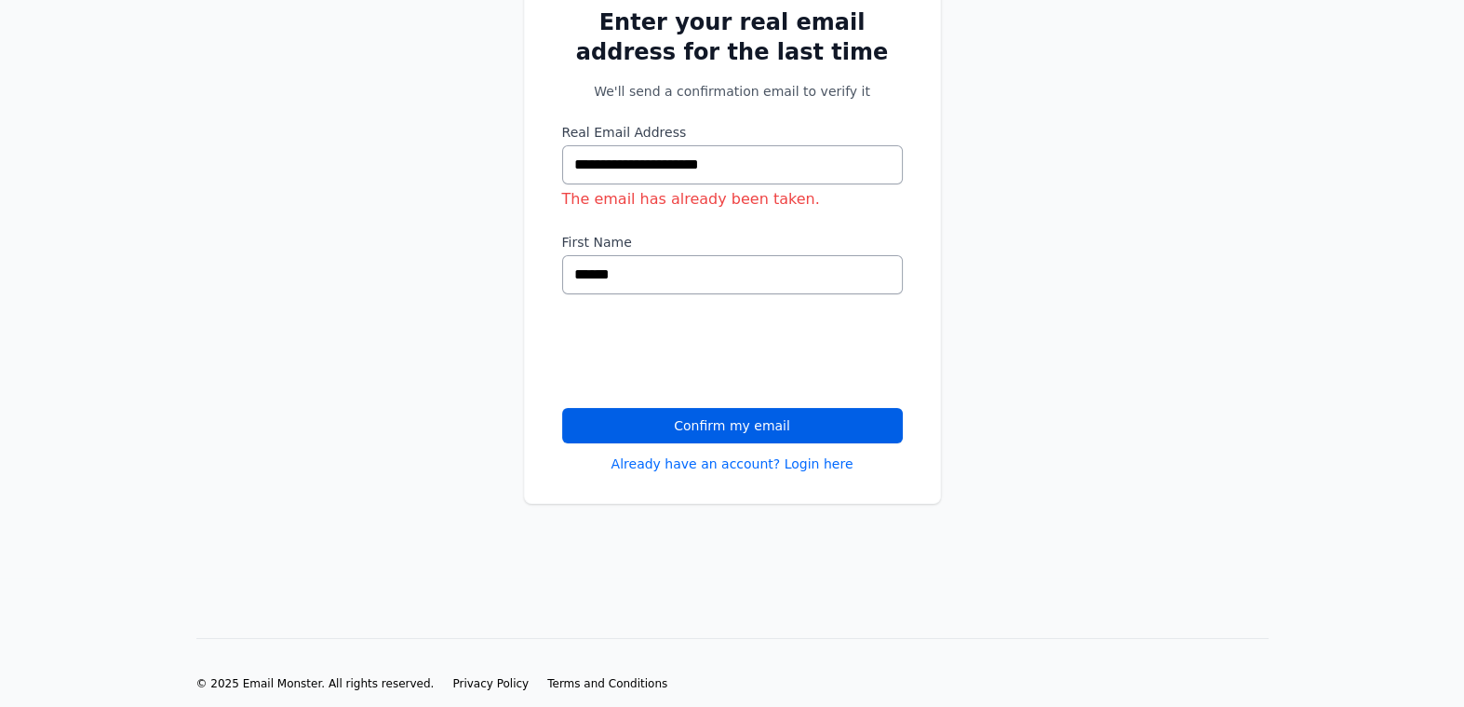 Image resolution: width=1464 pixels, height=707 pixels. I want to click on span: Privacy Policy, so click(491, 683).